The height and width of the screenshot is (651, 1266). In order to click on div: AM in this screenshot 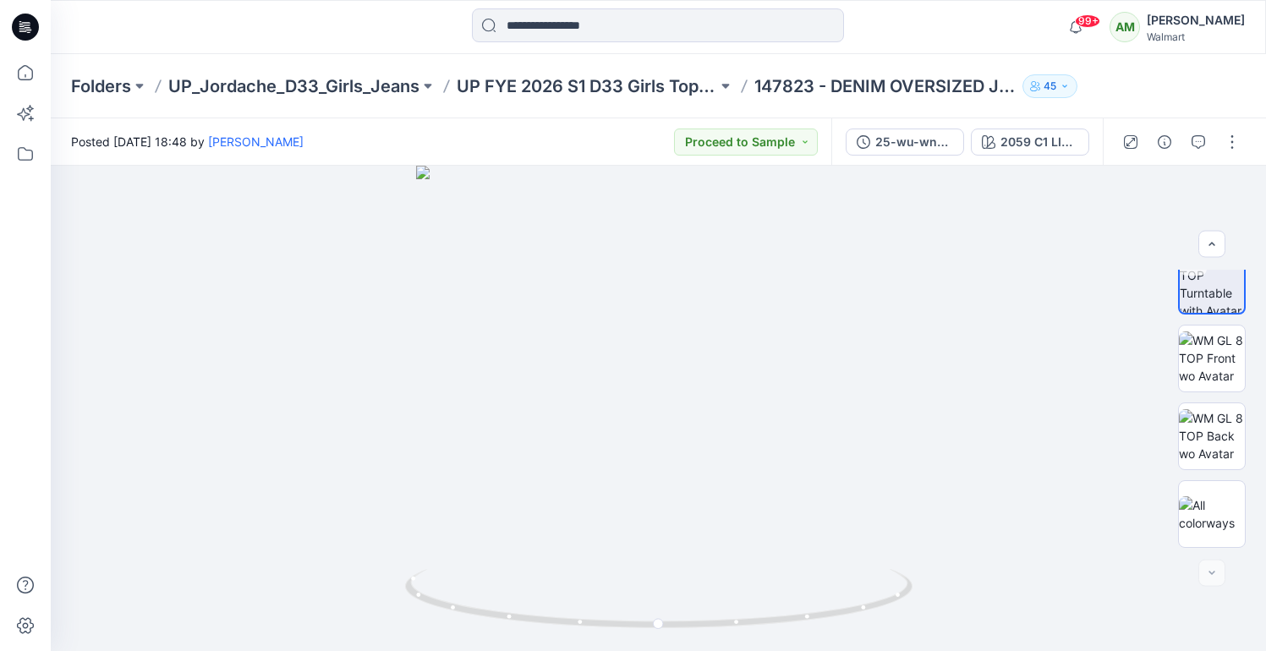, I will do `click(1125, 27)`.